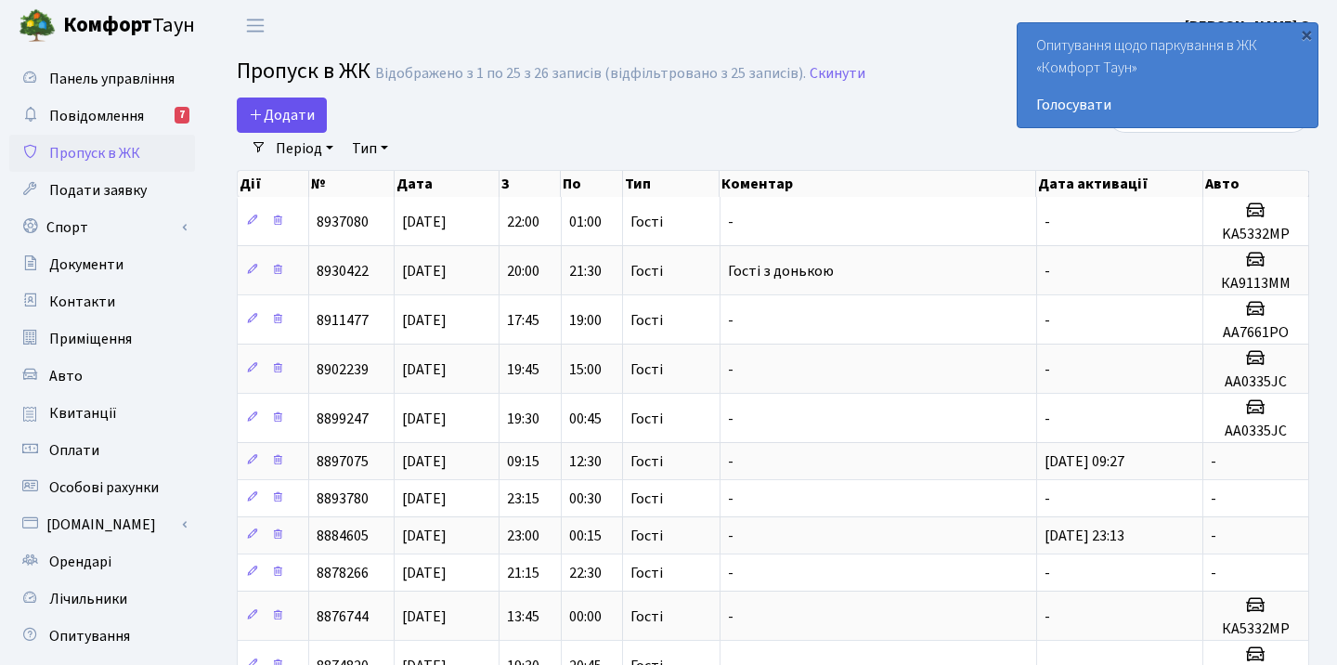 The height and width of the screenshot is (665, 1337). Describe the element at coordinates (838, 73) in the screenshot. I see `a: Скинути` at that location.